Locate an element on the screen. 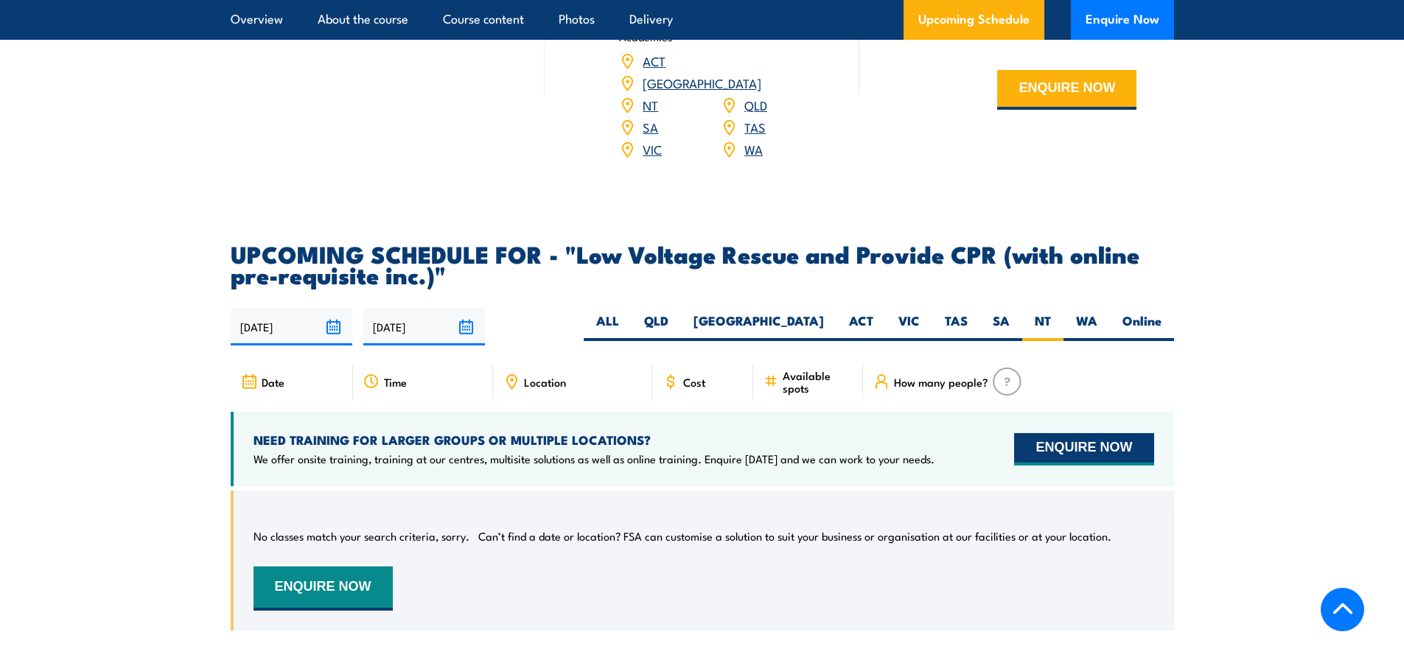 The height and width of the screenshot is (671, 1404). label: ALL is located at coordinates (607, 326).